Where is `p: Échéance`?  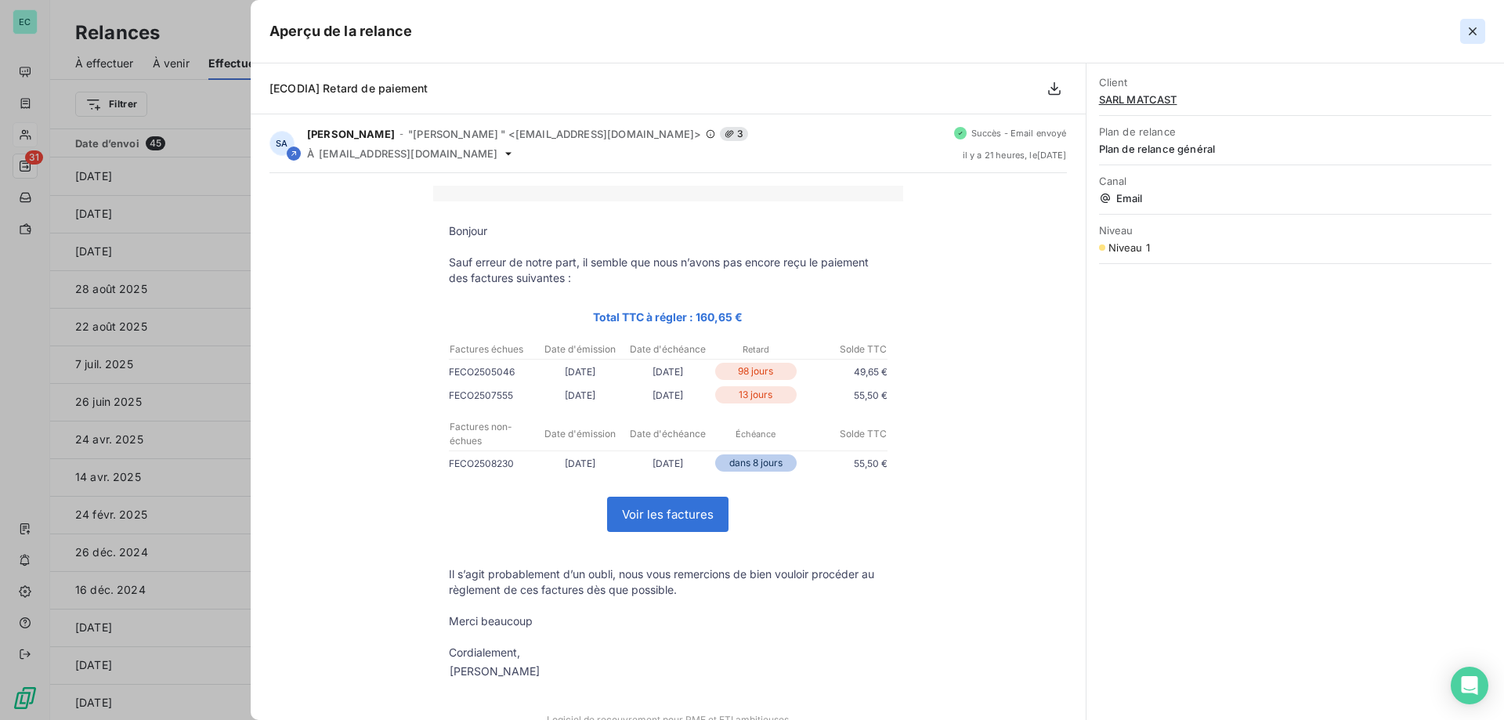
p: Échéance is located at coordinates (756, 434).